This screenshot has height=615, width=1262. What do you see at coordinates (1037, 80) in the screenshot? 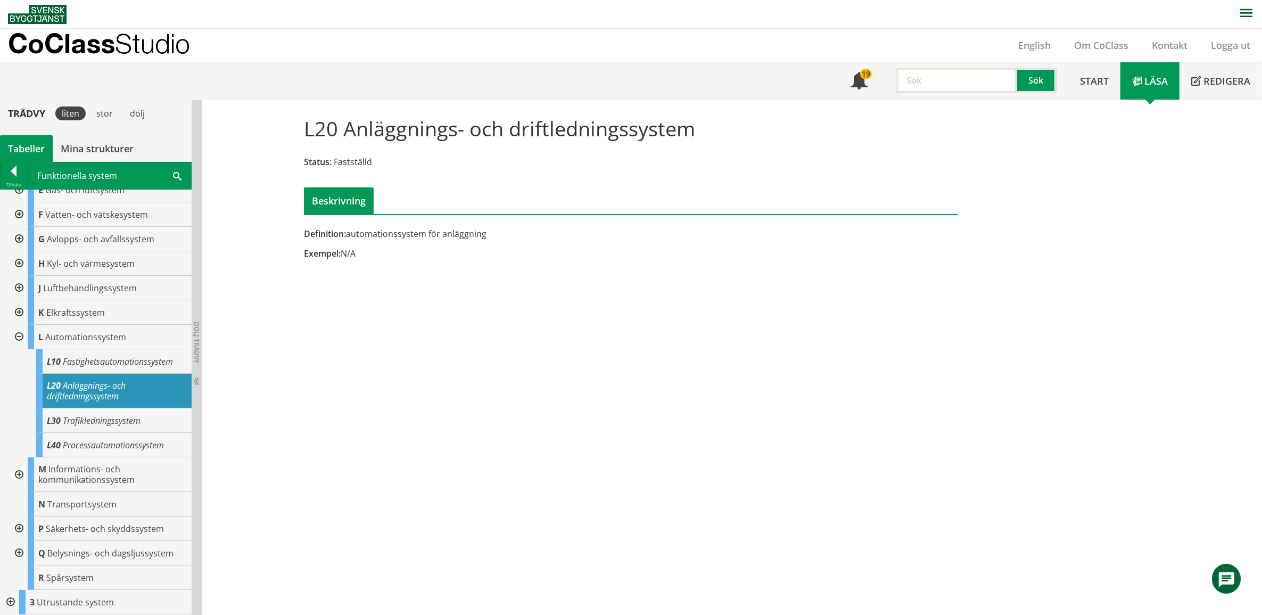
I see `button: Sök` at bounding box center [1037, 80].